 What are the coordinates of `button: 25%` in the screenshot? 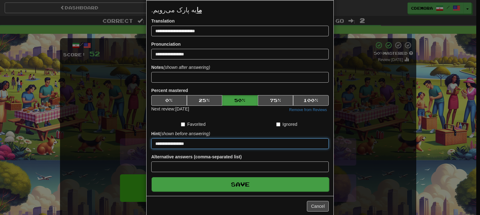 It's located at (205, 100).